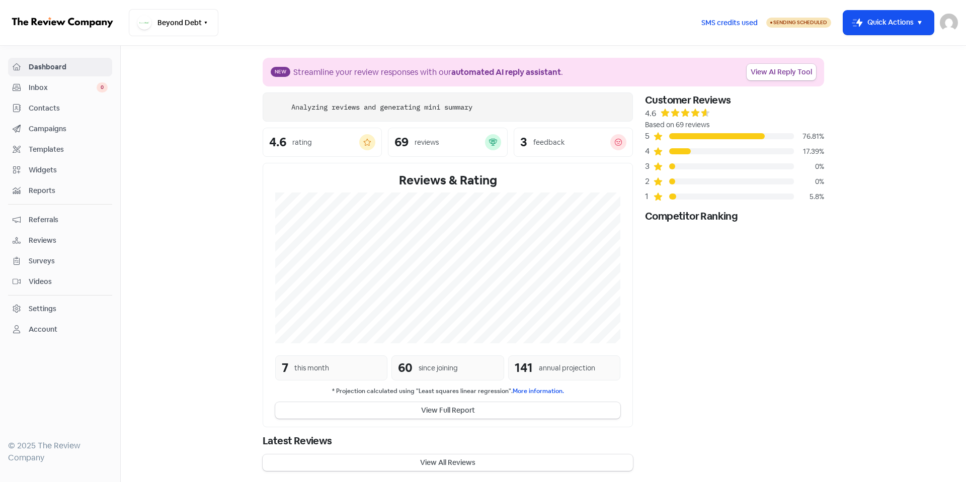  What do you see at coordinates (60, 220) in the screenshot?
I see `a: Referrals` at bounding box center [60, 220].